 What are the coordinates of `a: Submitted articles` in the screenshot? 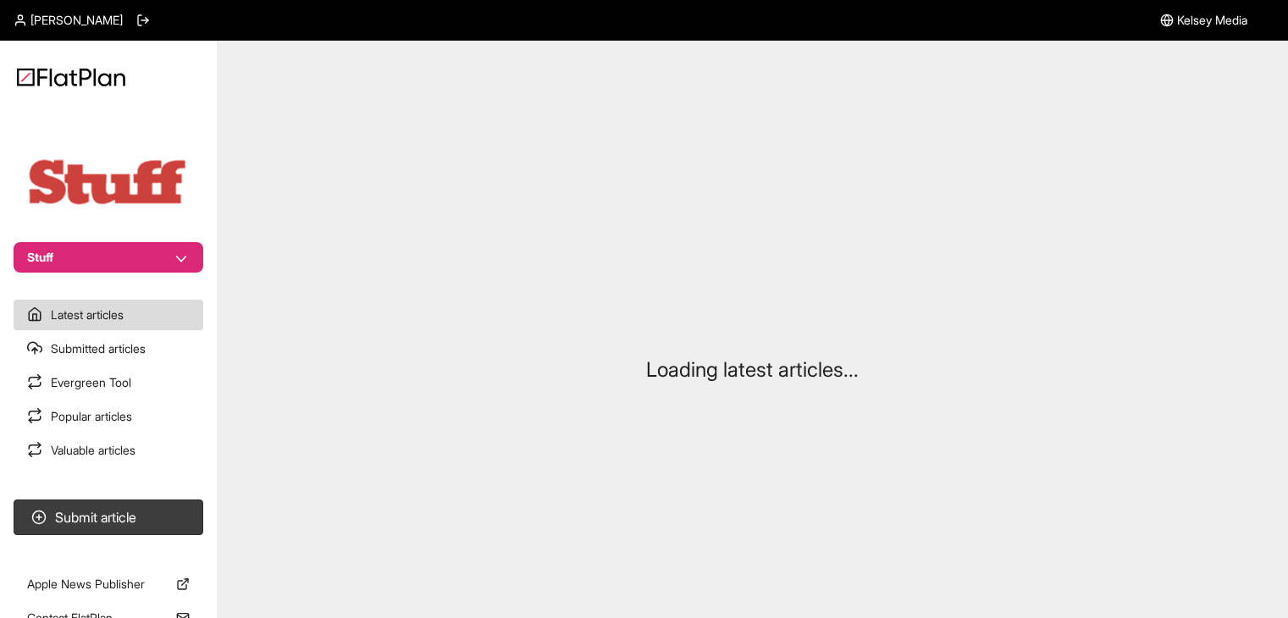 It's located at (108, 349).